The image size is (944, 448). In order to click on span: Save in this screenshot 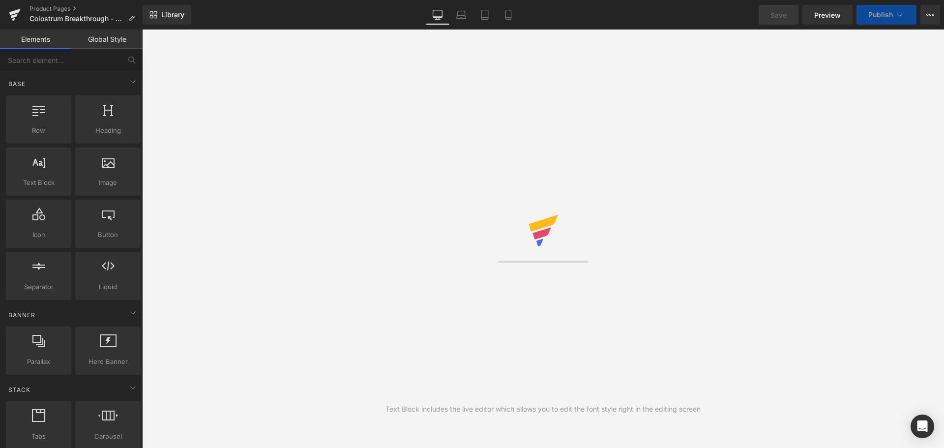, I will do `click(779, 15)`.